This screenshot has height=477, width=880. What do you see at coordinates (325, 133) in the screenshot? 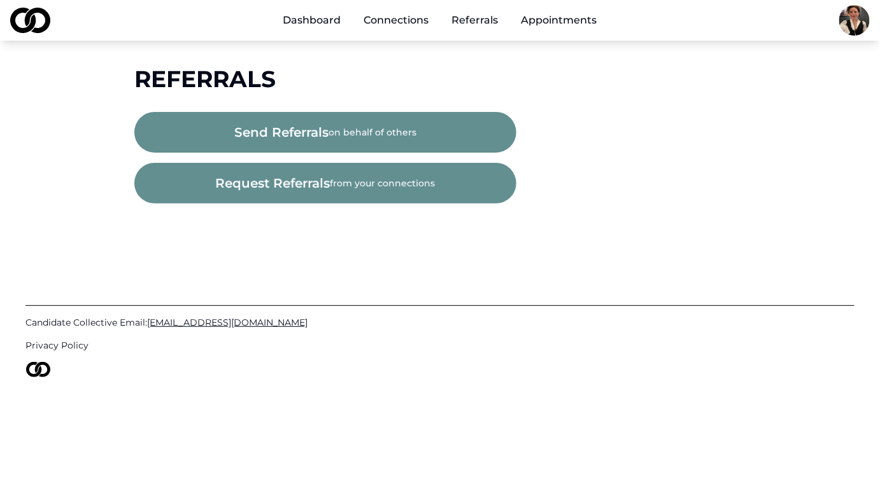
I see `a: send referralson behalf of others` at bounding box center [325, 133].